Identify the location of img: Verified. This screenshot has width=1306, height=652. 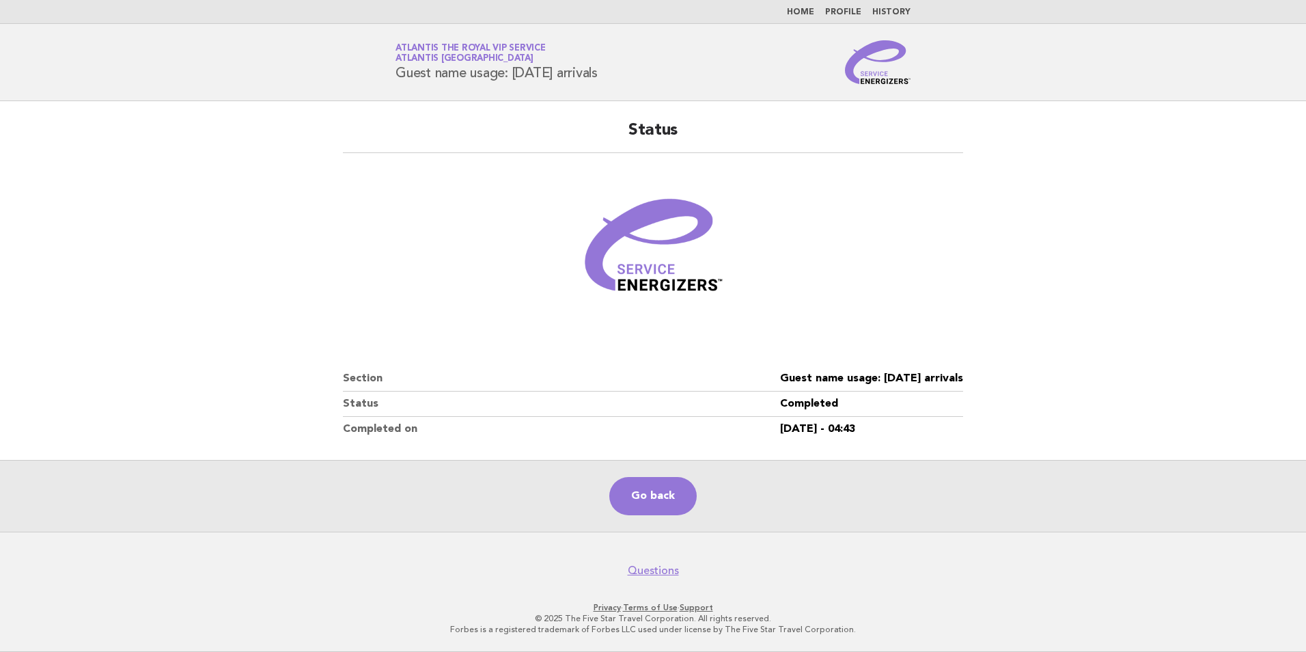
(653, 251).